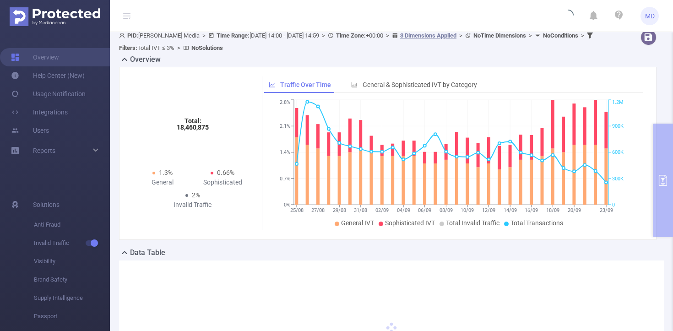  Describe the element at coordinates (358, 223) in the screenshot. I see `span: General IVT` at that location.